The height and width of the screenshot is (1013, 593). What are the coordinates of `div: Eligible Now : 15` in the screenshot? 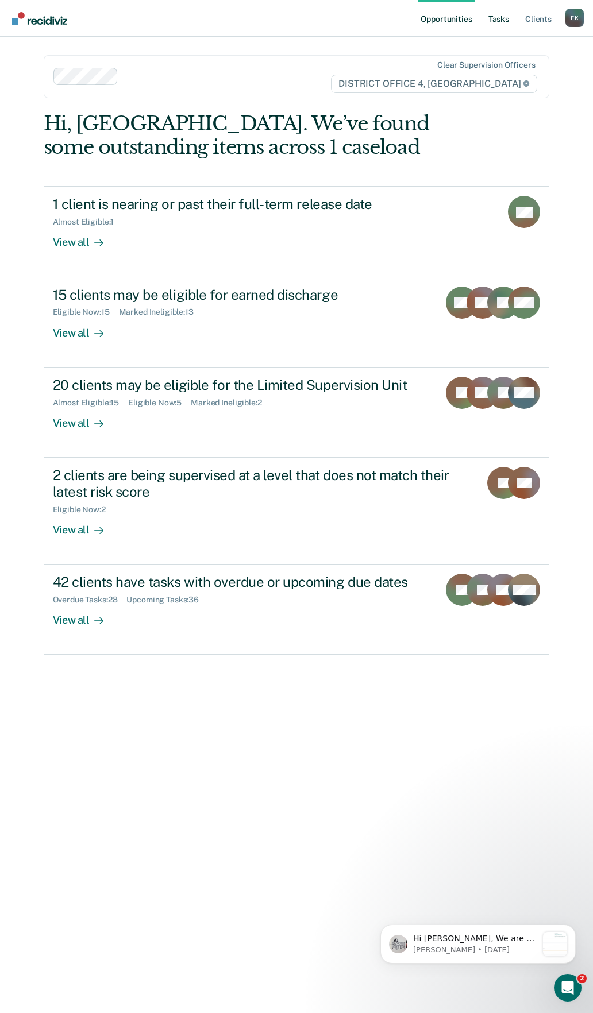 It's located at (86, 312).